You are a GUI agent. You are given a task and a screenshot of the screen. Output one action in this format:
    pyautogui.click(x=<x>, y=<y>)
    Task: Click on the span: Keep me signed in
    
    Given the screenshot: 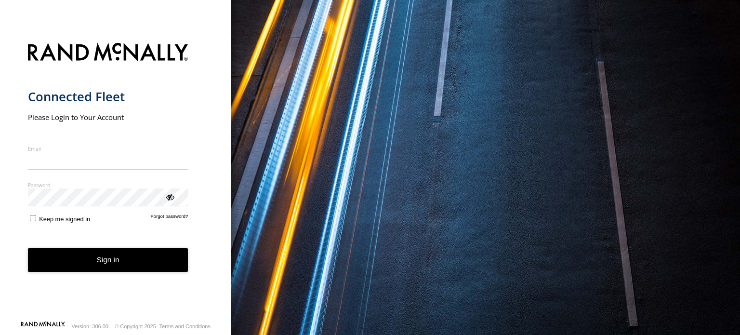 What is the action you would take?
    pyautogui.click(x=65, y=219)
    